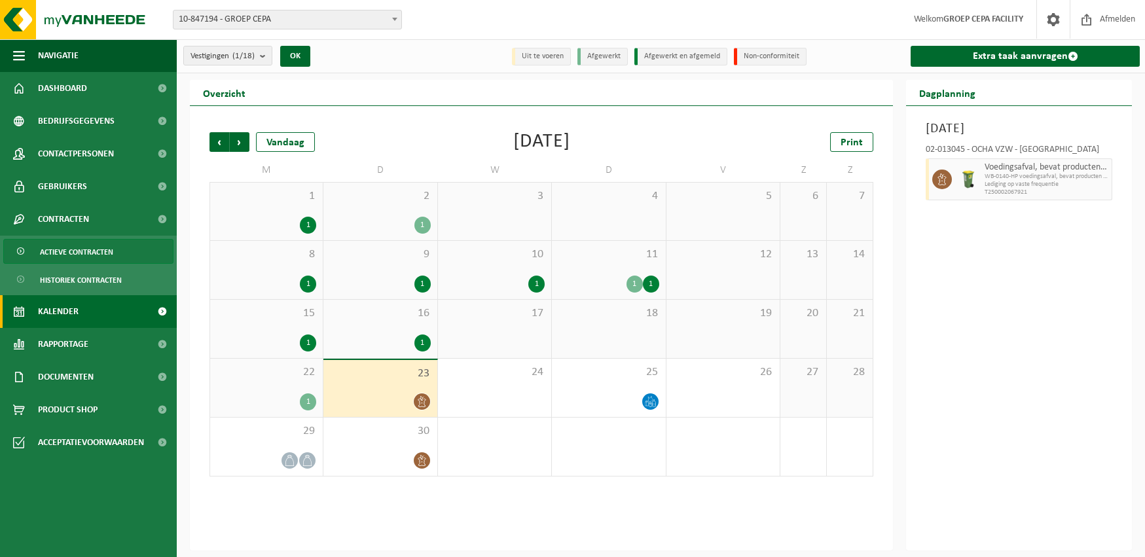 This screenshot has width=1145, height=557. What do you see at coordinates (723, 196) in the screenshot?
I see `span: 5` at bounding box center [723, 196].